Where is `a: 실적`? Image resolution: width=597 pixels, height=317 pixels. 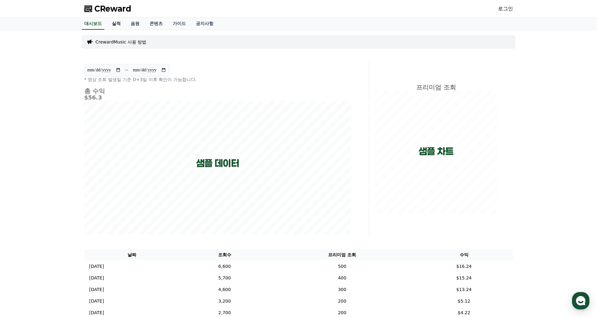 a: 실적 is located at coordinates (116, 24).